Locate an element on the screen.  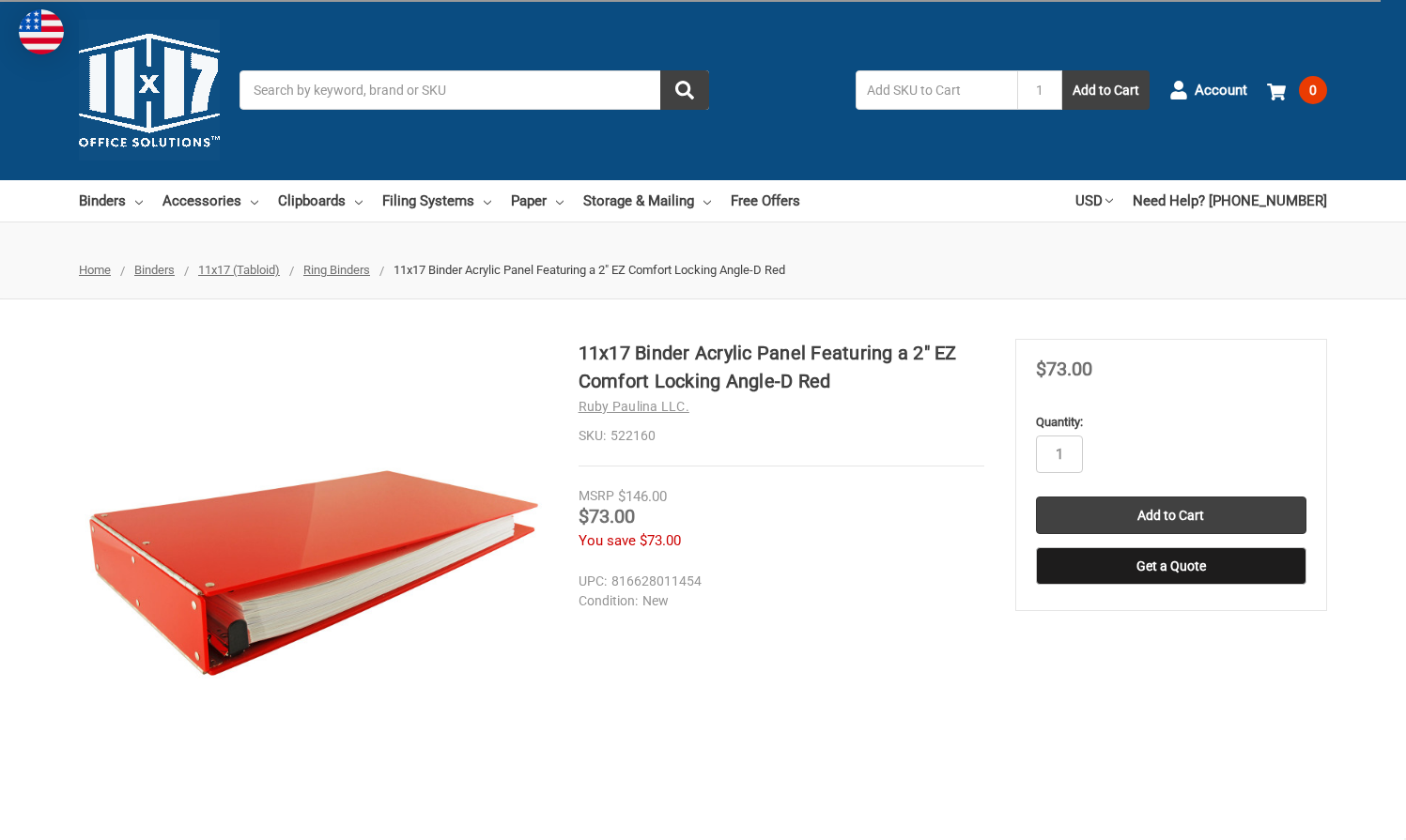
a: Home is located at coordinates (95, 270).